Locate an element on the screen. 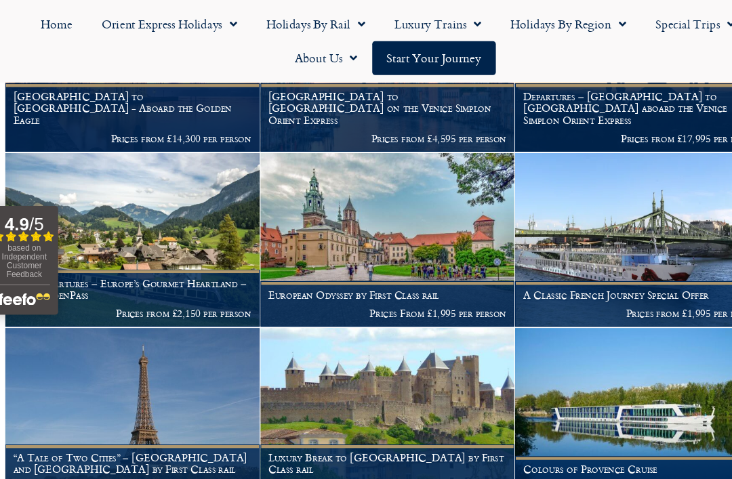 The width and height of the screenshot is (732, 479). p: Prices from £14,300 per person is located at coordinates (131, 127).